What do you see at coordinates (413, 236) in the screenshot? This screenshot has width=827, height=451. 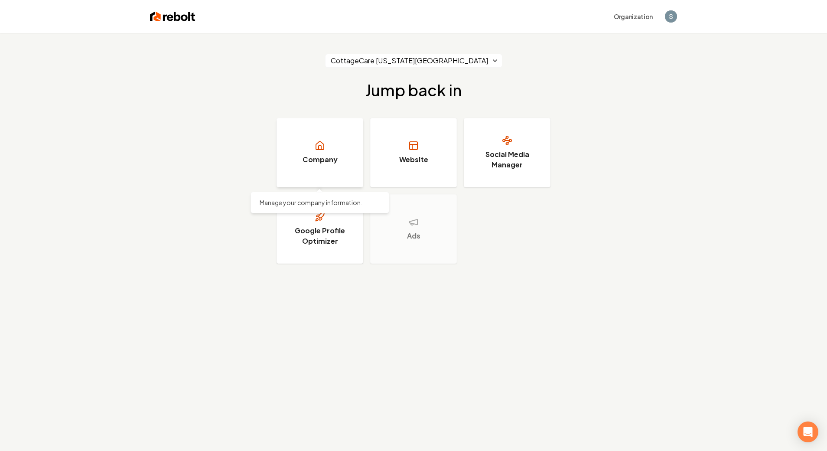 I see `h3: Ads` at bounding box center [413, 236].